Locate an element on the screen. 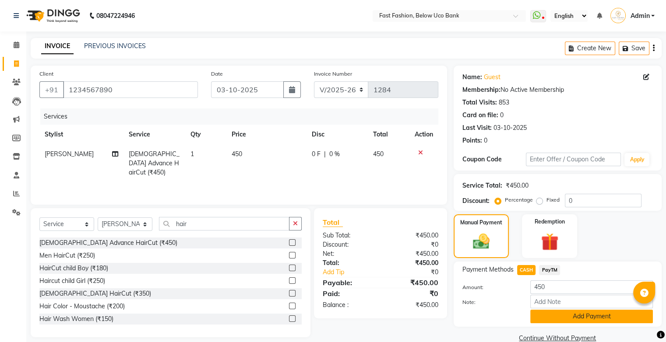 Image resolution: width=666 pixels, height=342 pixels. div: Men HairCut (₹250) is located at coordinates (67, 256).